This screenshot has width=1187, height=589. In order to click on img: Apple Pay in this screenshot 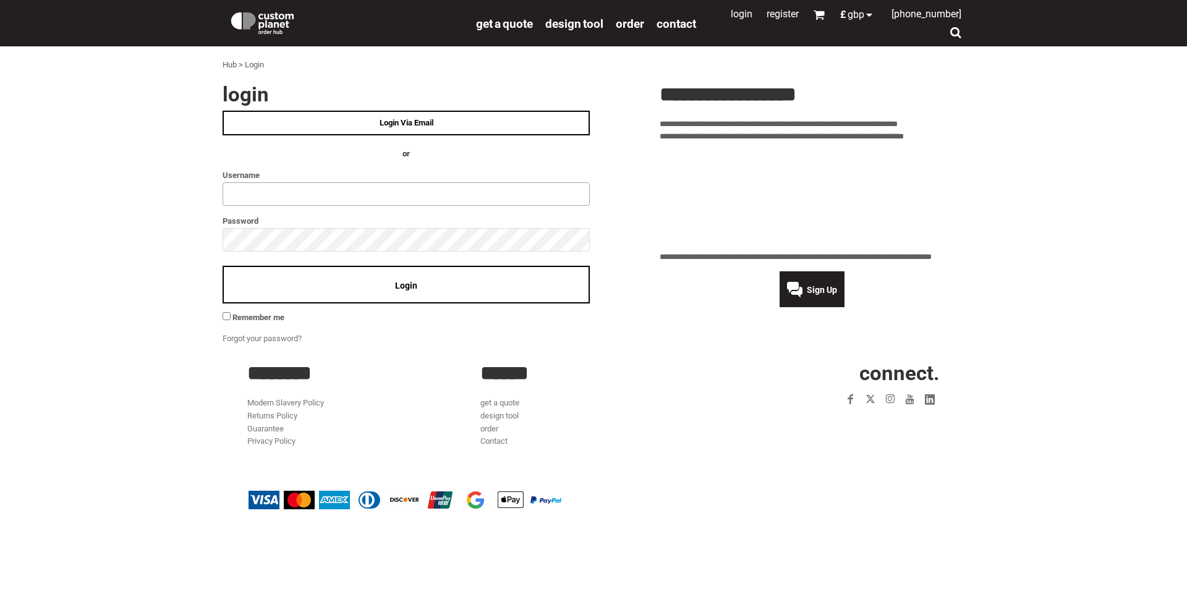, I will do `click(511, 500)`.